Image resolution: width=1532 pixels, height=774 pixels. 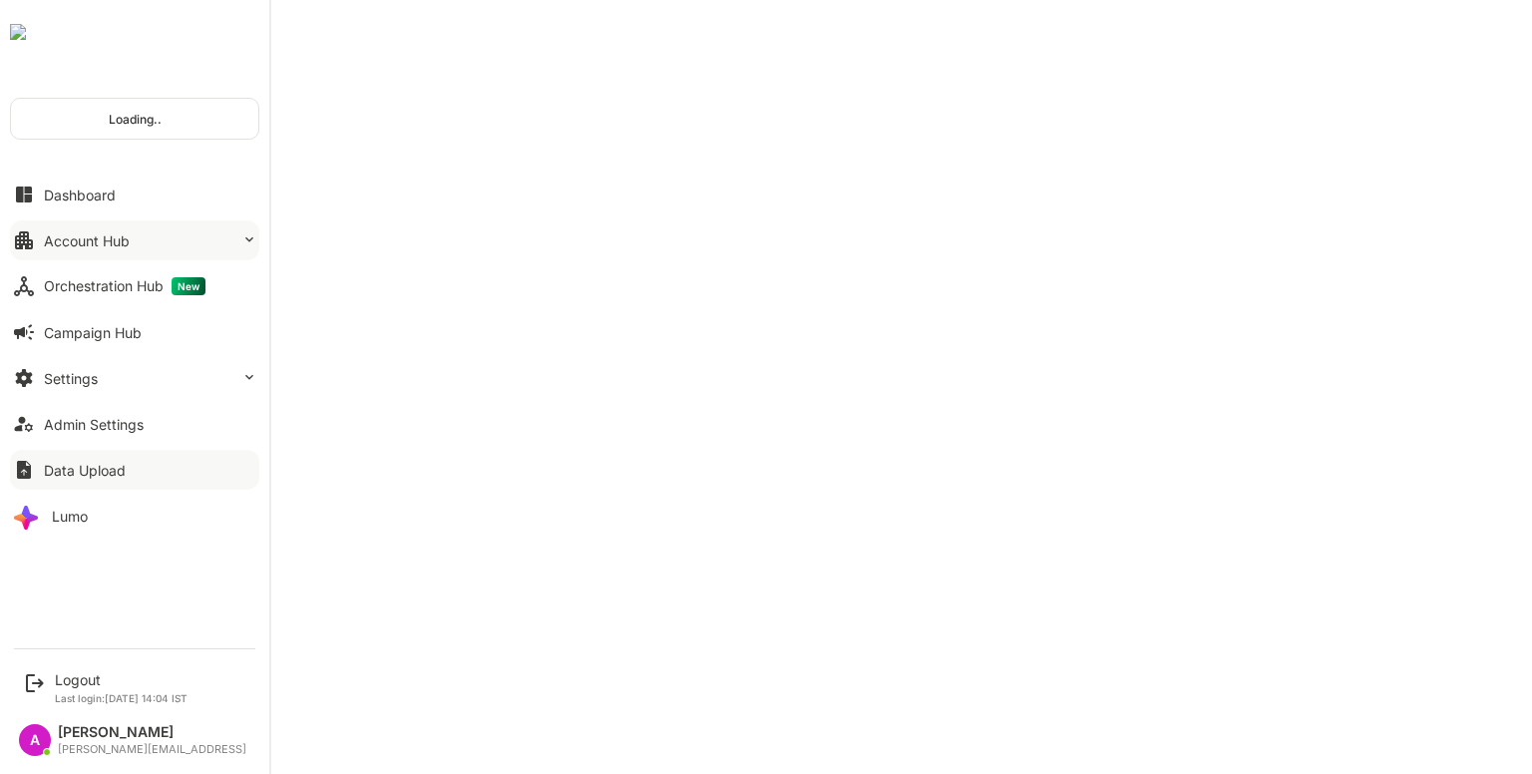 What do you see at coordinates (189, 286) in the screenshot?
I see `span: New` at bounding box center [189, 286].